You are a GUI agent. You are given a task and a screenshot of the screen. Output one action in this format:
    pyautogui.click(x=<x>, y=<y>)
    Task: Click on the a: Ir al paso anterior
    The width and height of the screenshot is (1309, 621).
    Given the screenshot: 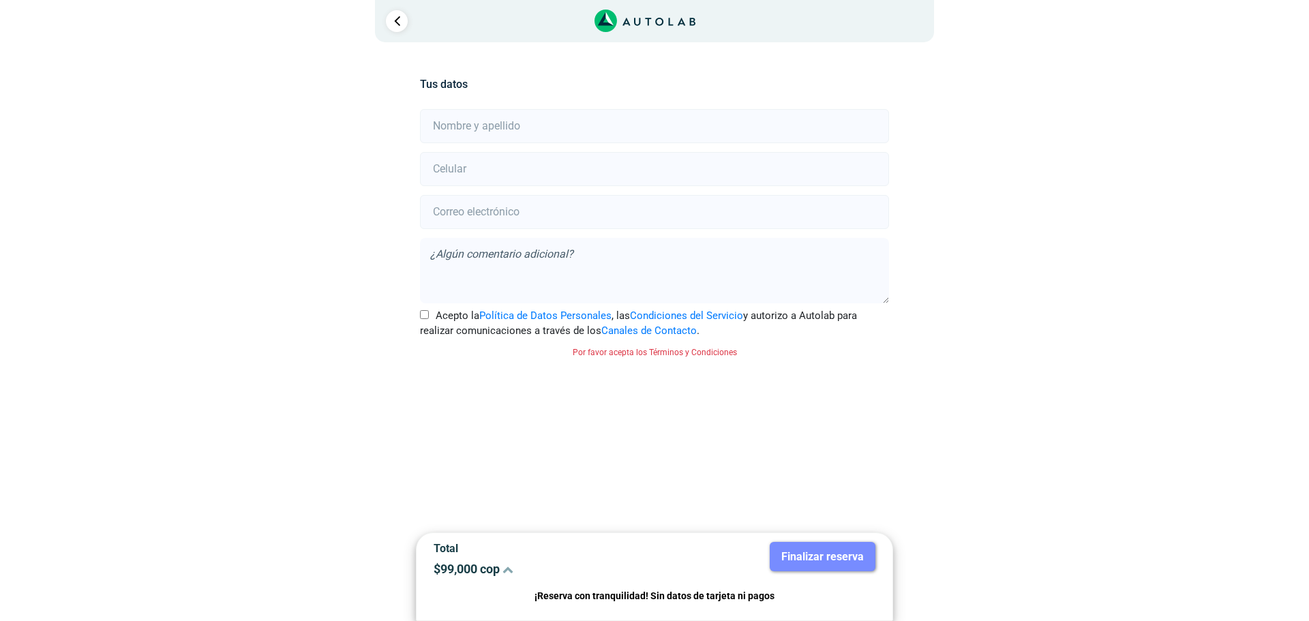 What is the action you would take?
    pyautogui.click(x=397, y=21)
    